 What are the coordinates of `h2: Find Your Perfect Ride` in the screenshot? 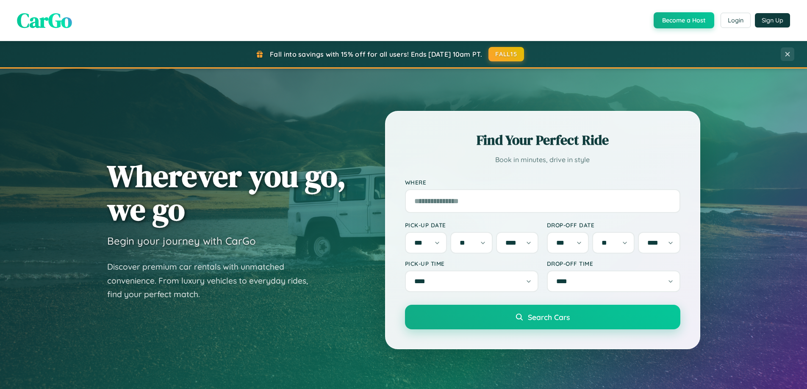 It's located at (543, 140).